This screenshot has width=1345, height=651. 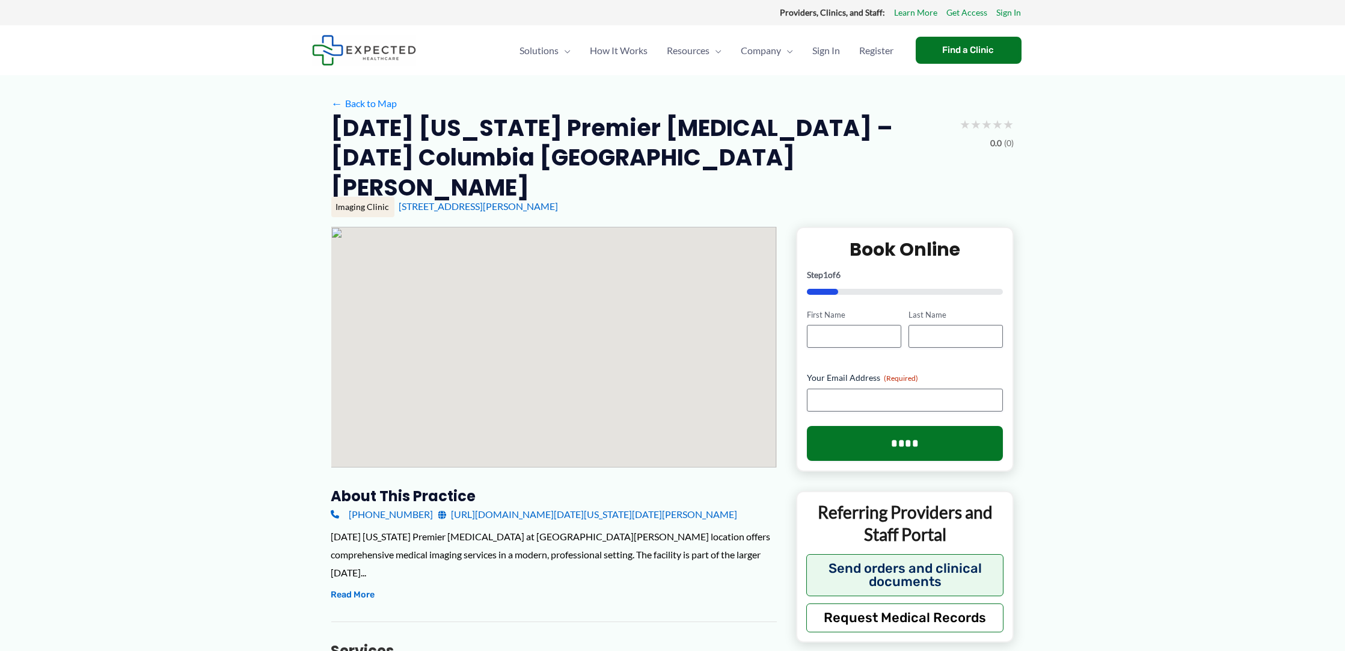 I want to click on span: Register, so click(x=877, y=51).